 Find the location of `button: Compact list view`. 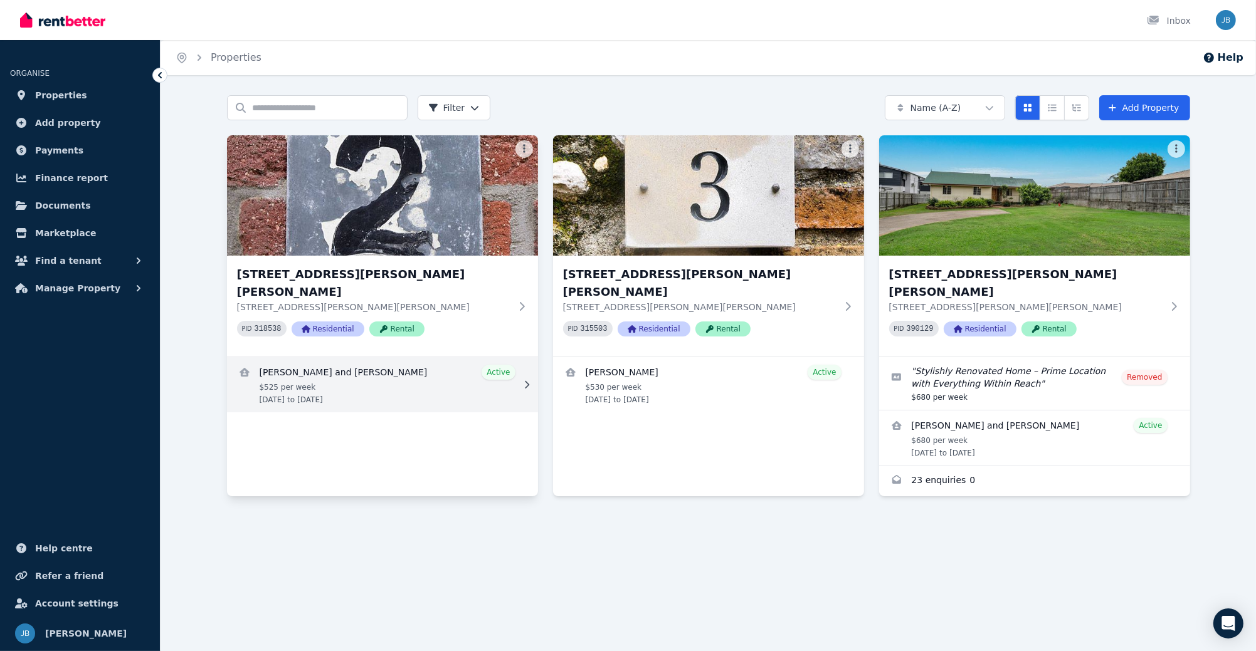

button: Compact list view is located at coordinates (1052, 108).